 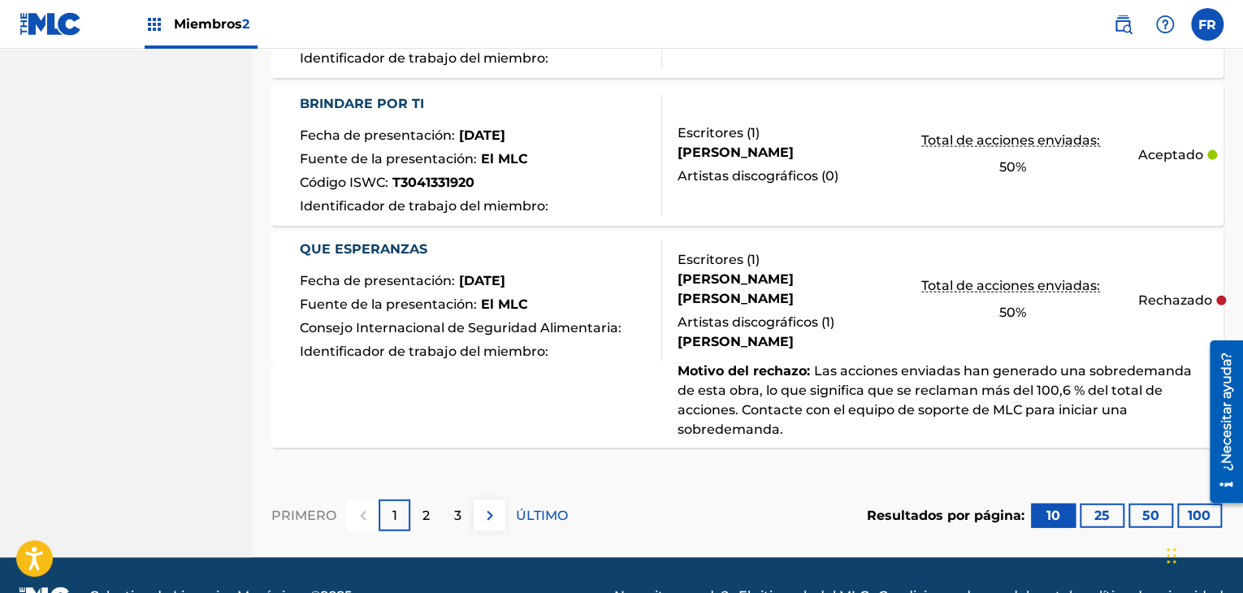 I want to click on font: Consejo Internacional de Seguridad Alimentaria, so click(x=459, y=327).